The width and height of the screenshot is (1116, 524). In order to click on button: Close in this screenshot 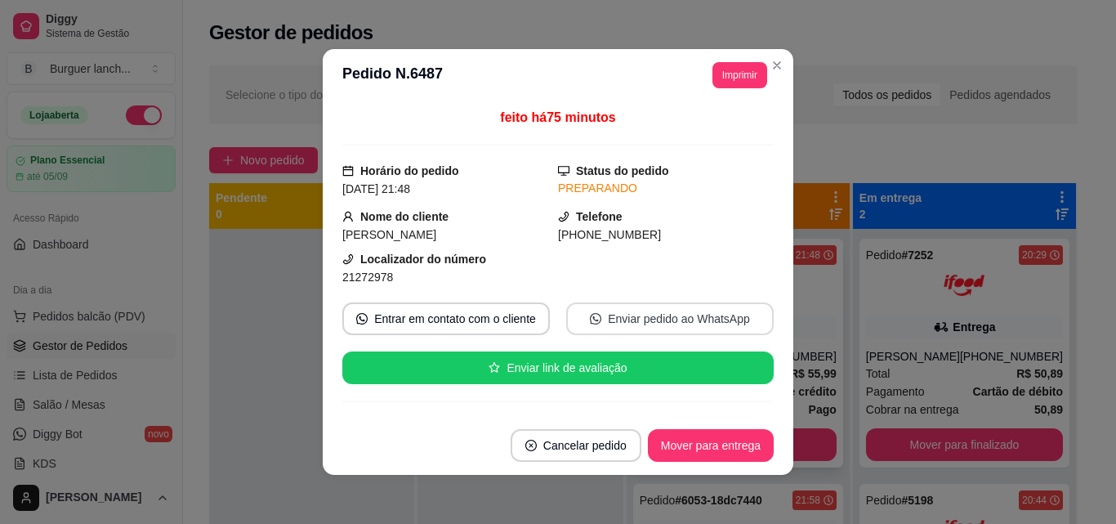, I will do `click(777, 65)`.